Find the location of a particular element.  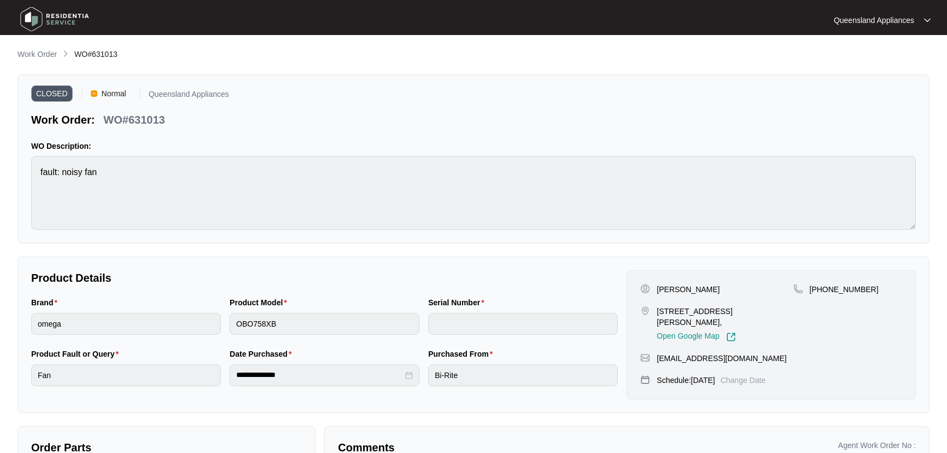

span: CLOSED is located at coordinates (52, 94).